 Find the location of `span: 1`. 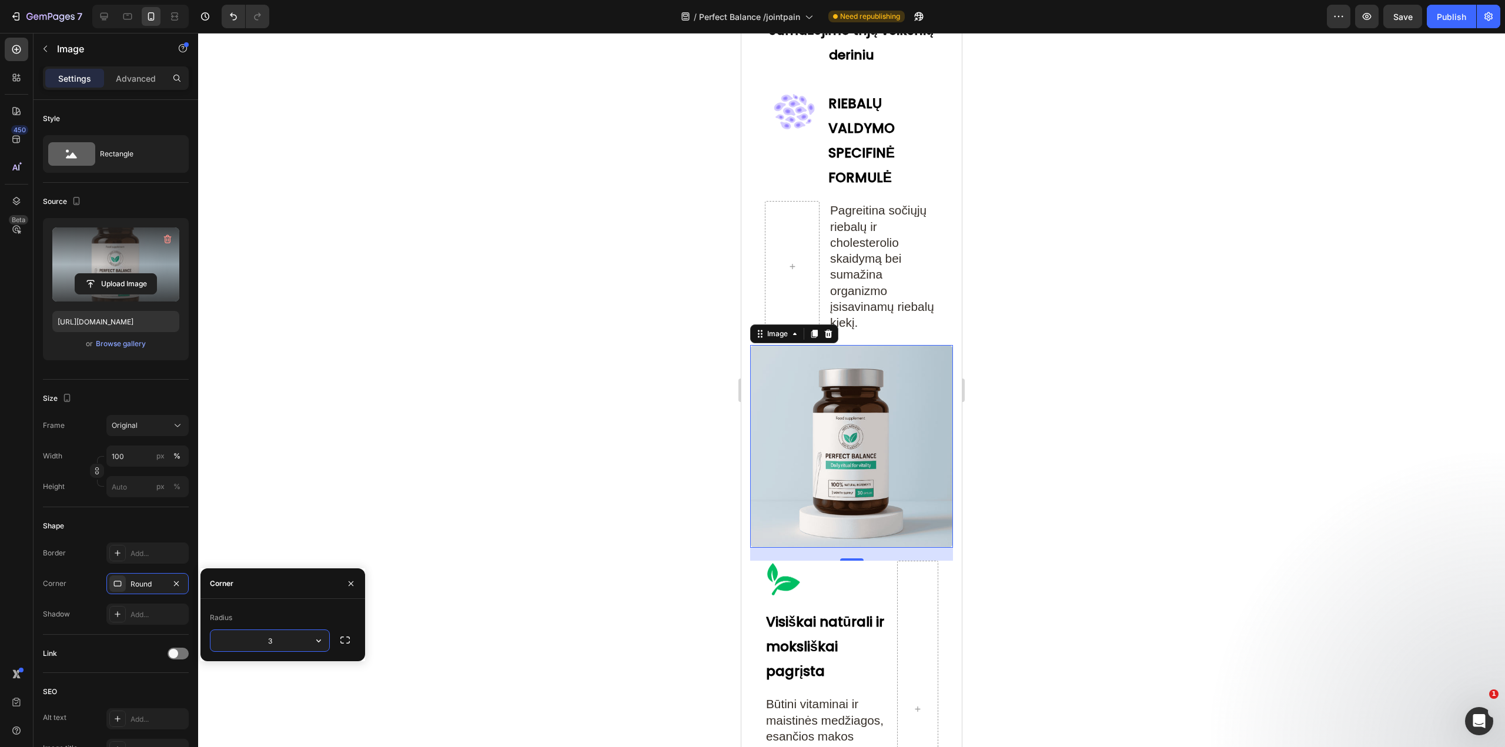

span: 1 is located at coordinates (1494, 694).